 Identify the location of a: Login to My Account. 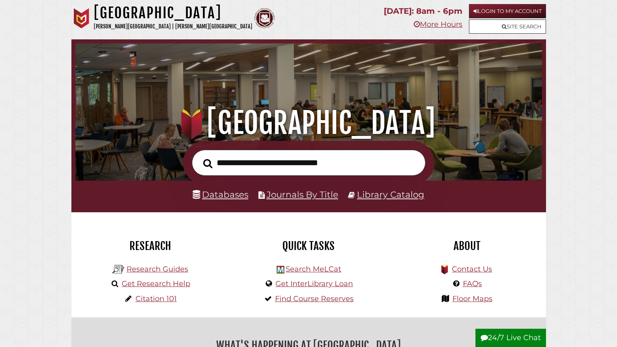
(508, 11).